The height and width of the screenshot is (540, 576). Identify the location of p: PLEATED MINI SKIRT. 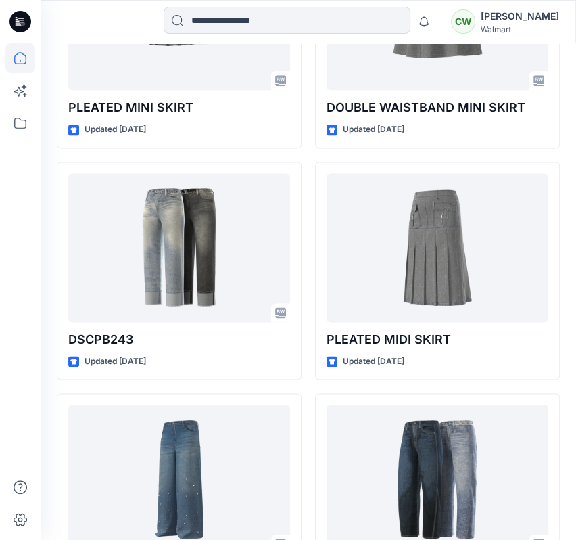
(179, 108).